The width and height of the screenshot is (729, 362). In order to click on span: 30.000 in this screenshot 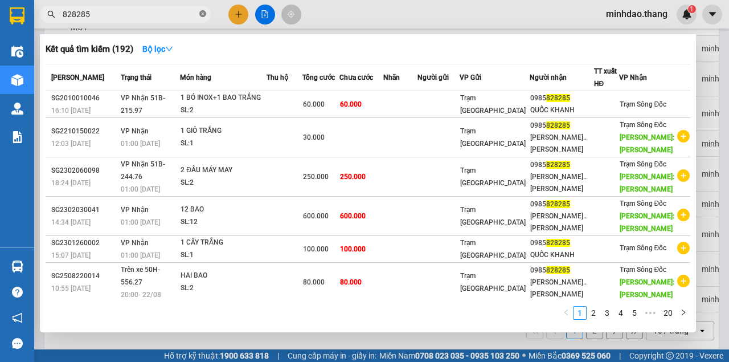, I will do `click(314, 137)`.